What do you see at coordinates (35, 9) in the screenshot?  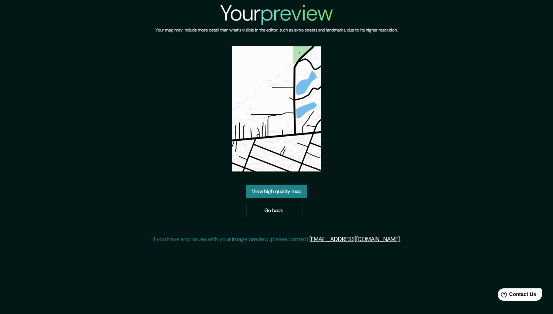 I see `span: Contact Us` at bounding box center [35, 9].